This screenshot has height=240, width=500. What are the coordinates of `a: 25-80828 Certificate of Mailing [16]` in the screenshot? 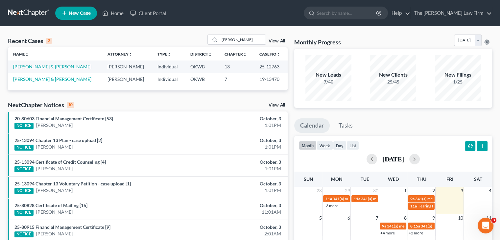 It's located at (51, 205).